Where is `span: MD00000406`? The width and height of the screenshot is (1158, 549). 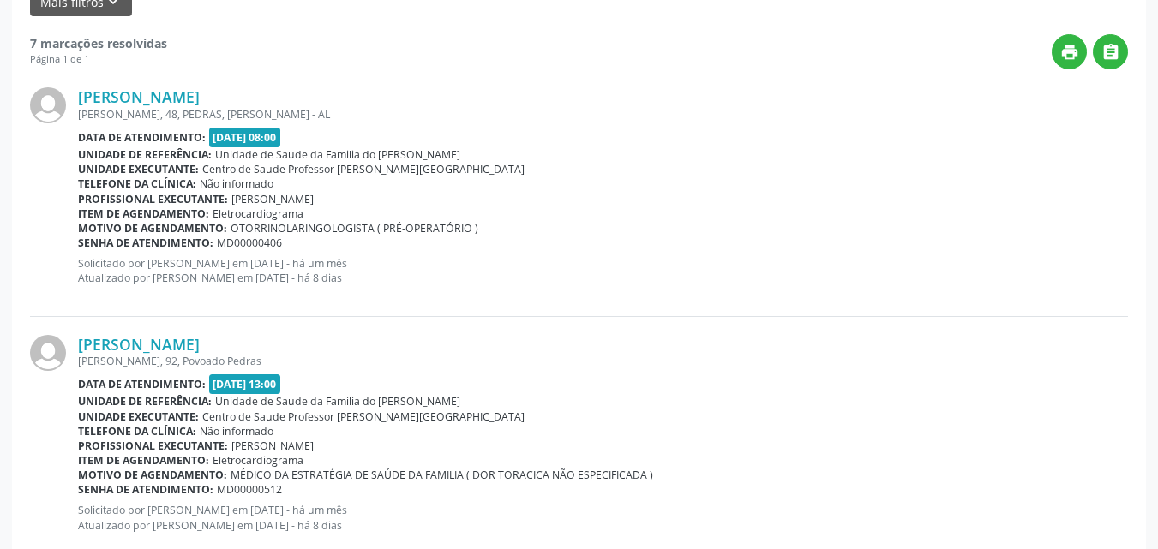
span: MD00000406 is located at coordinates (249, 243).